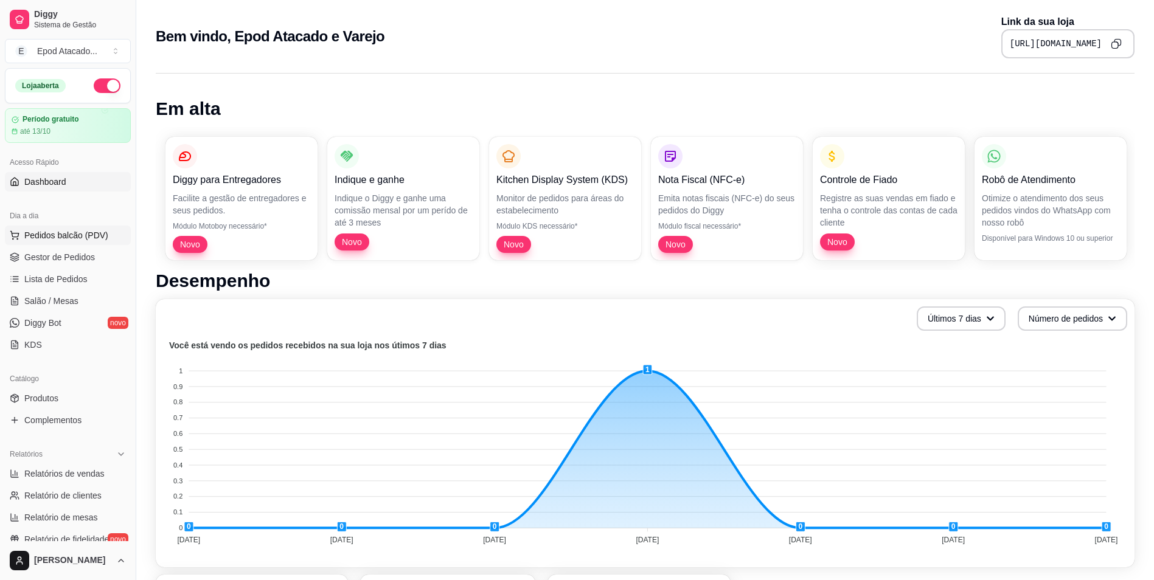  I want to click on p: Emita notas fiscais (NFC-e) do seus pedidos do Diggy, so click(727, 204).